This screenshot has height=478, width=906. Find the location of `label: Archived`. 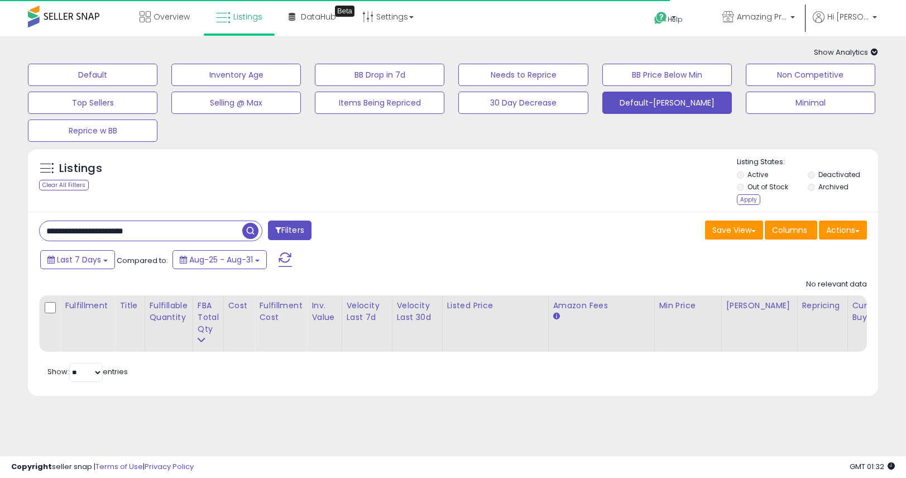

label: Archived is located at coordinates (833, 186).